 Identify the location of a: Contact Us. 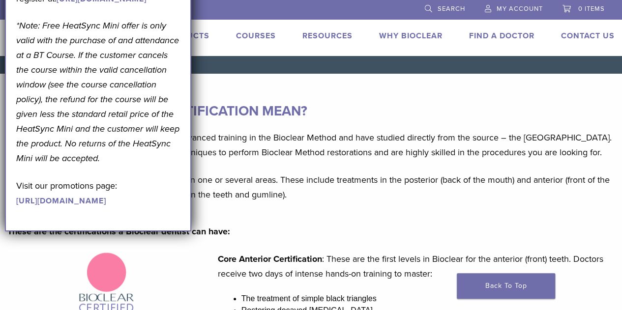
(588, 36).